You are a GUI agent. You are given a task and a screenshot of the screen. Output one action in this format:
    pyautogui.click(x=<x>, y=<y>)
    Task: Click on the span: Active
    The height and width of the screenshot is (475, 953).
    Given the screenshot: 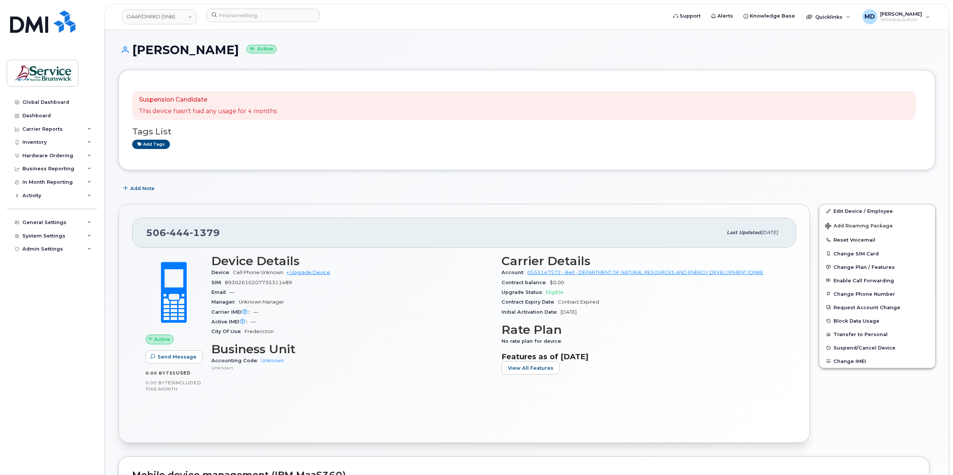 What is the action you would take?
    pyautogui.click(x=162, y=339)
    